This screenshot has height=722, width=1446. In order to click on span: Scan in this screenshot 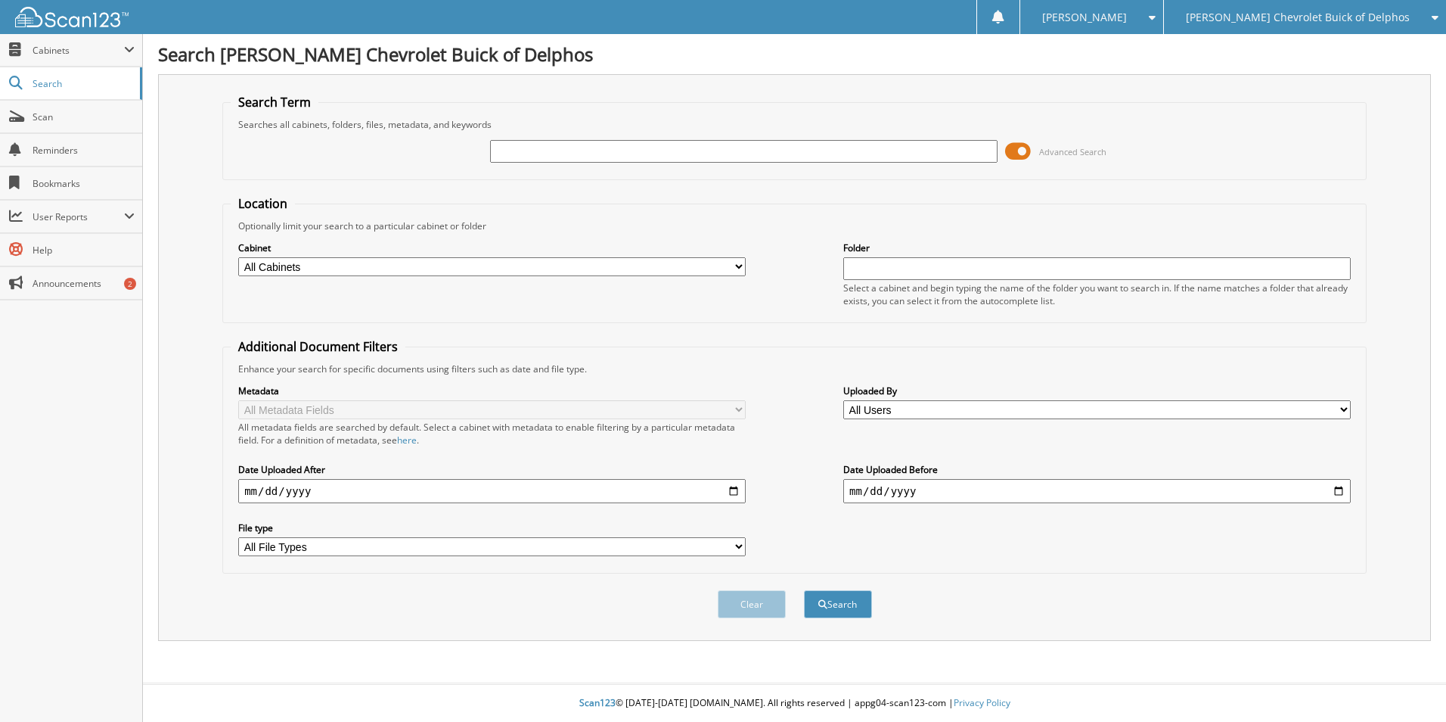, I will do `click(83, 116)`.